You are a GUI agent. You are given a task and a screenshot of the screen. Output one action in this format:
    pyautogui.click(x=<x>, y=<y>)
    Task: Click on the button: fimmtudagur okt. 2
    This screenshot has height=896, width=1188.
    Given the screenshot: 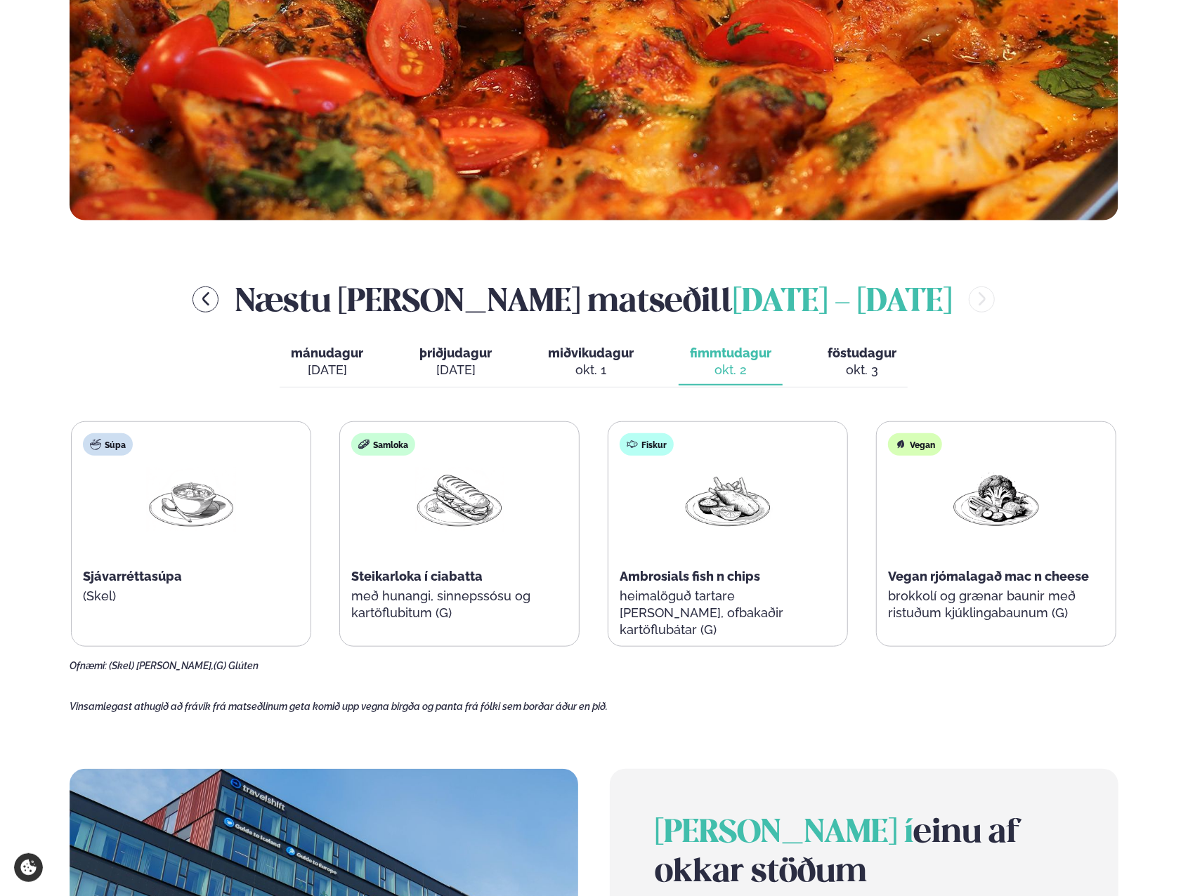 What is the action you would take?
    pyautogui.click(x=731, y=362)
    